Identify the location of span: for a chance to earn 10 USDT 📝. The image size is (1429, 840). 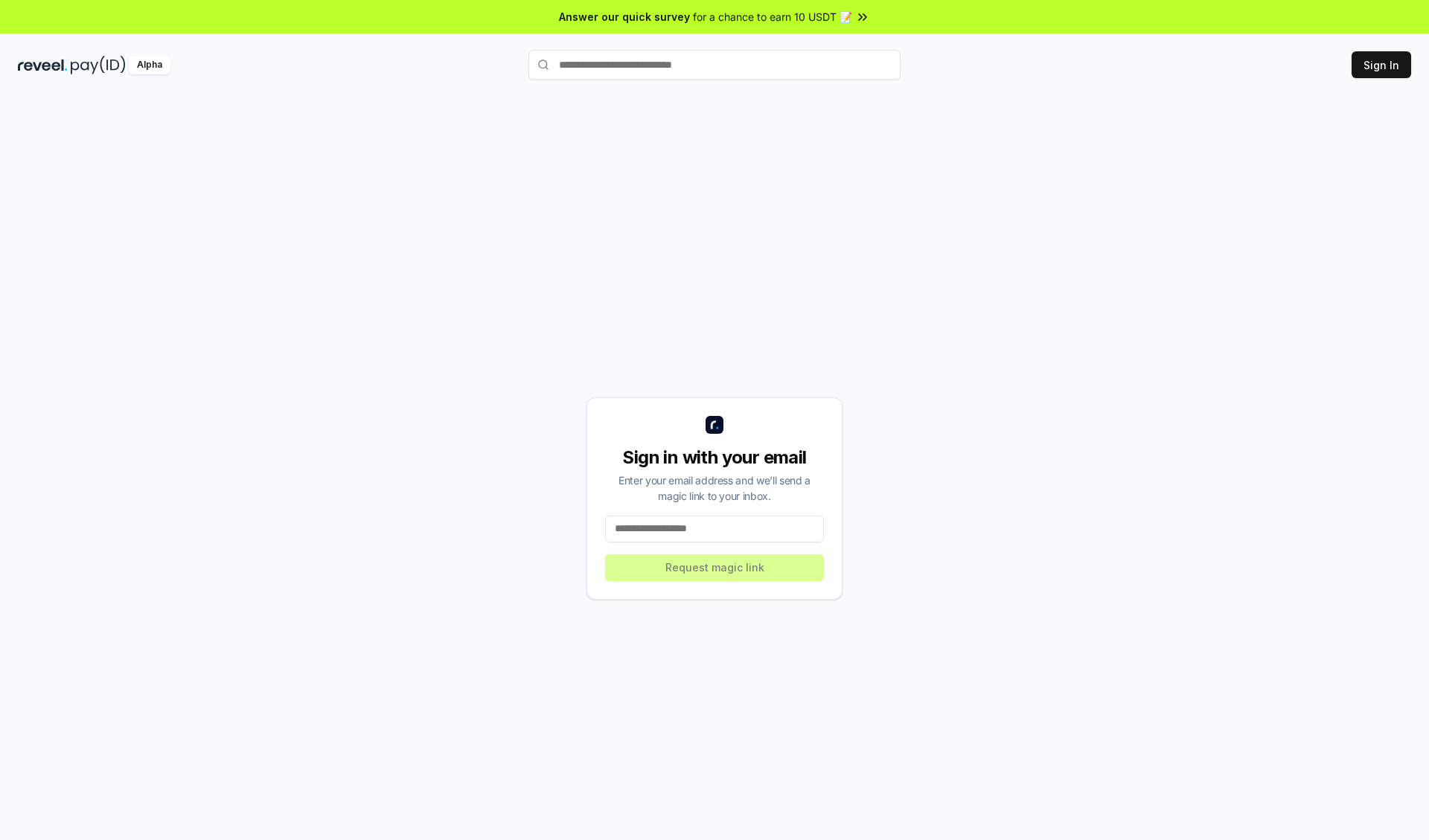
(772, 17).